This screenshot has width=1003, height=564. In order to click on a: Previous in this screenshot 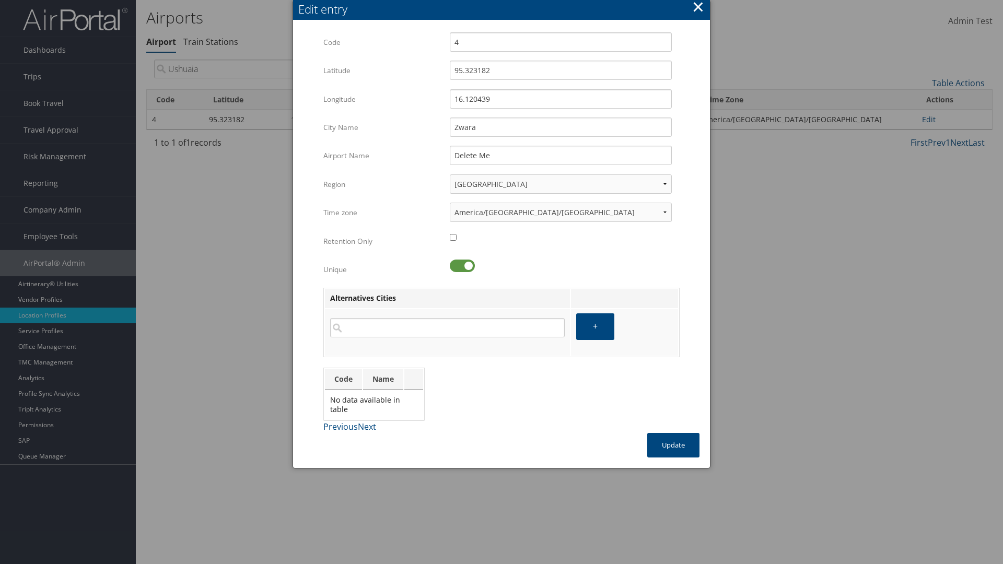, I will do `click(341, 427)`.